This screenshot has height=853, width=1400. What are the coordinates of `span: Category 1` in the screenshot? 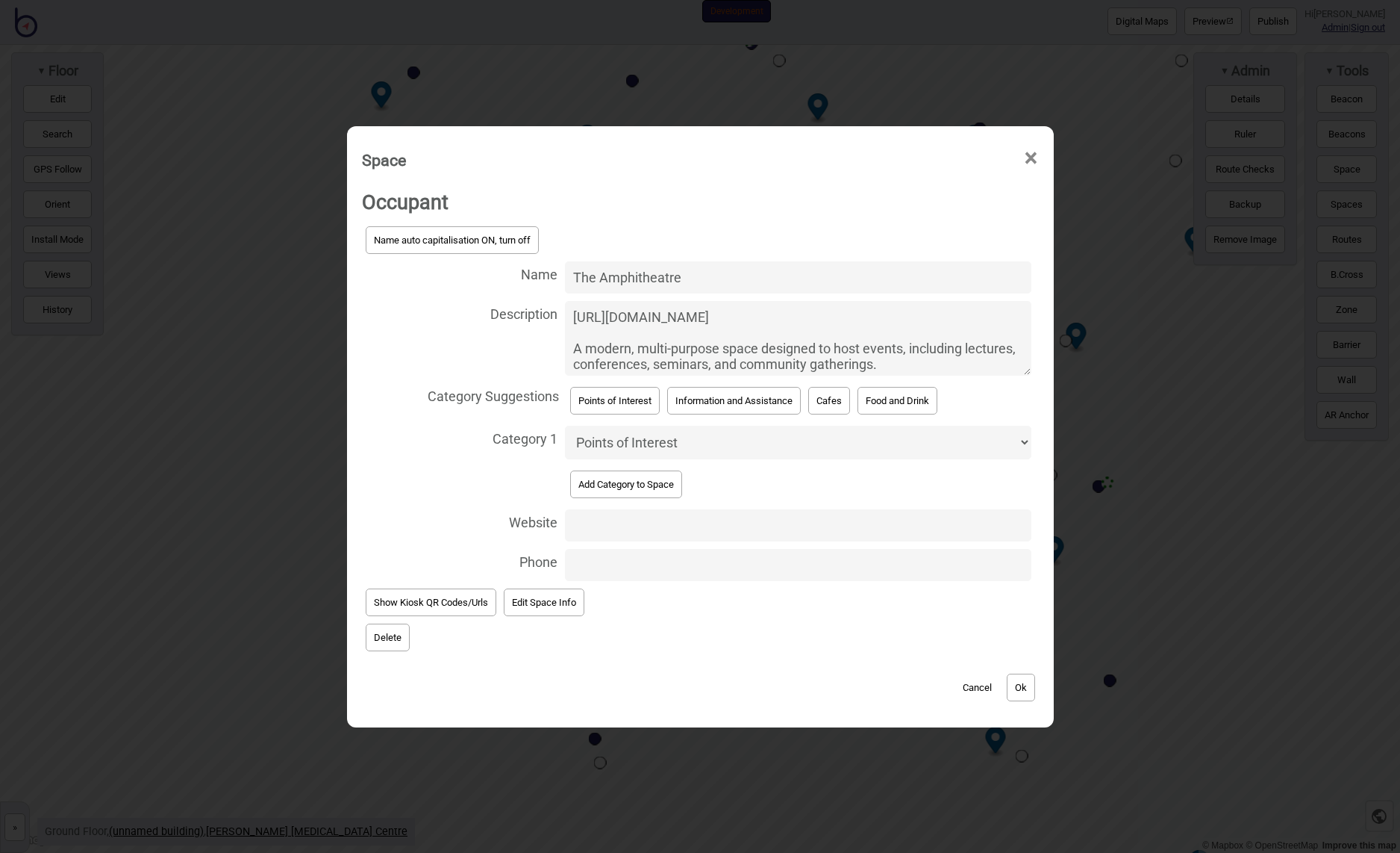 It's located at (460, 436).